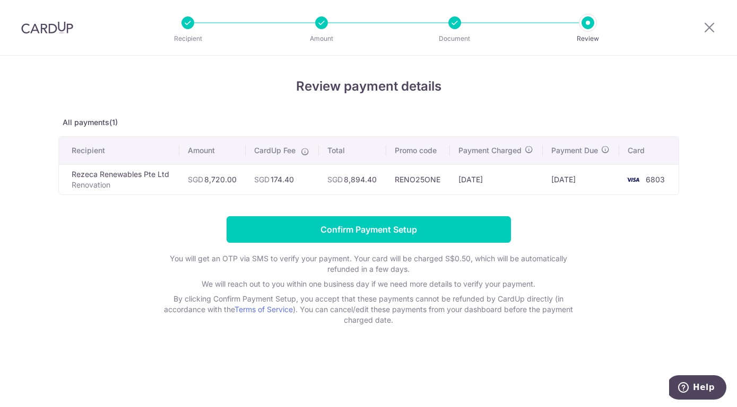 Image resolution: width=737 pixels, height=407 pixels. Describe the element at coordinates (655, 179) in the screenshot. I see `span: 6803` at that location.